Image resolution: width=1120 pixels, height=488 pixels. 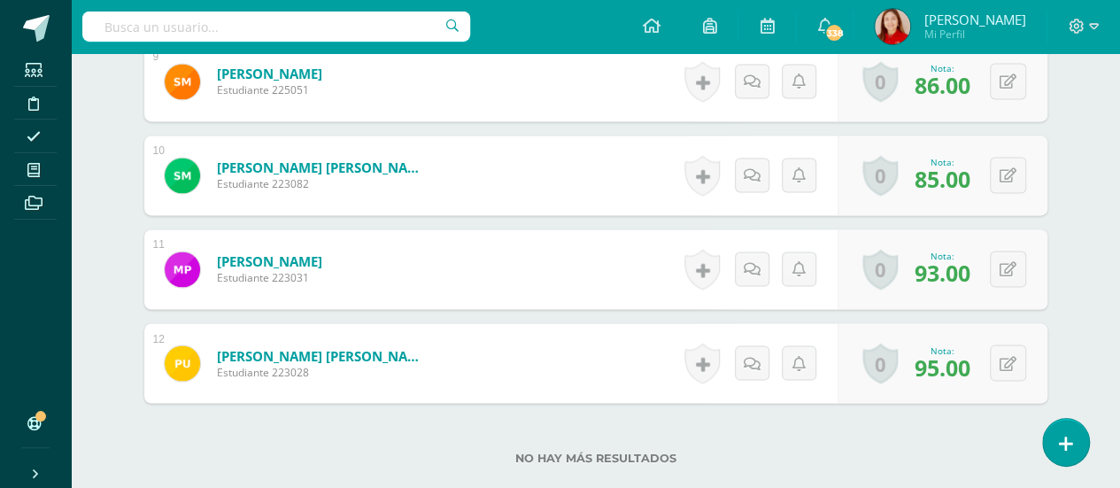 What do you see at coordinates (974, 34) in the screenshot?
I see `span: Mi Perfil` at bounding box center [974, 34].